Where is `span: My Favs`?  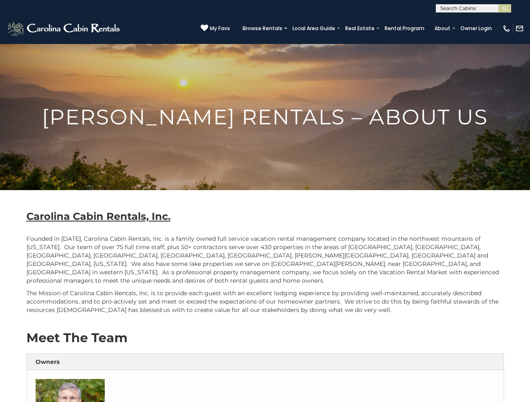 span: My Favs is located at coordinates (220, 28).